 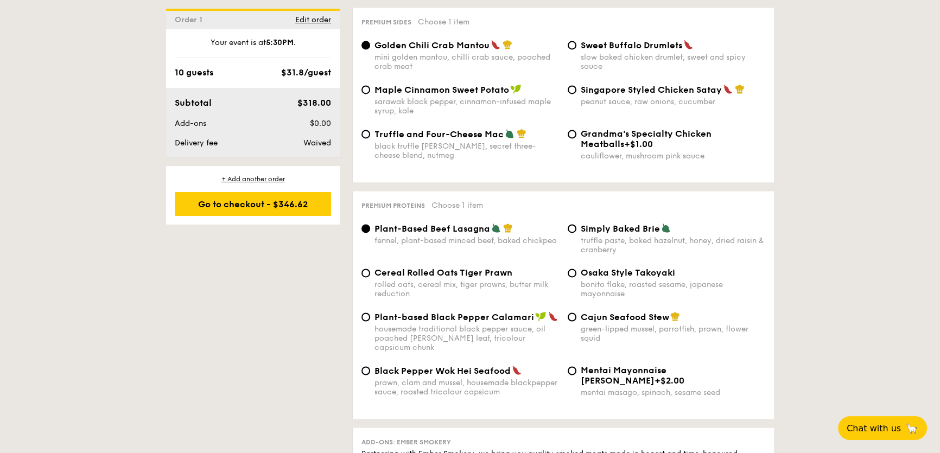 What do you see at coordinates (196, 143) in the screenshot?
I see `span: Delivery fee` at bounding box center [196, 143].